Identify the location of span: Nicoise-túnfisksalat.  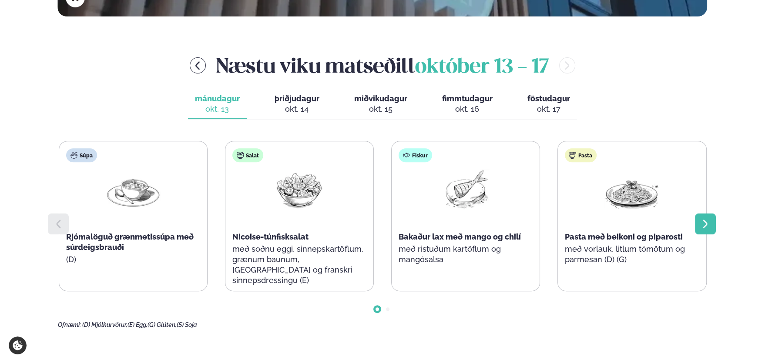
(270, 237).